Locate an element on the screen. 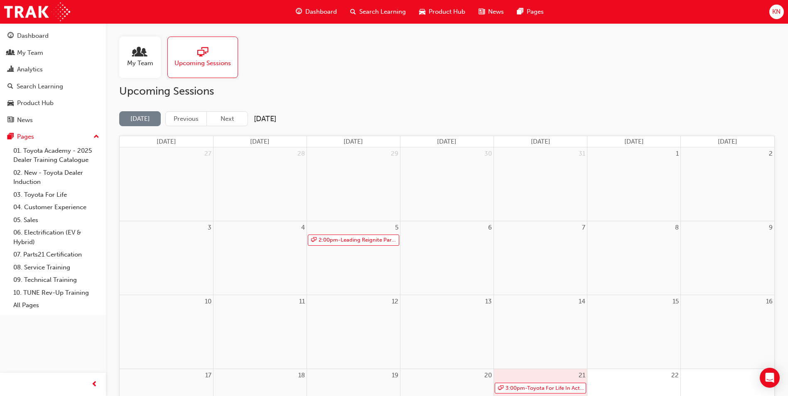 This screenshot has height=396, width=788. a: 08. Service Training is located at coordinates (56, 267).